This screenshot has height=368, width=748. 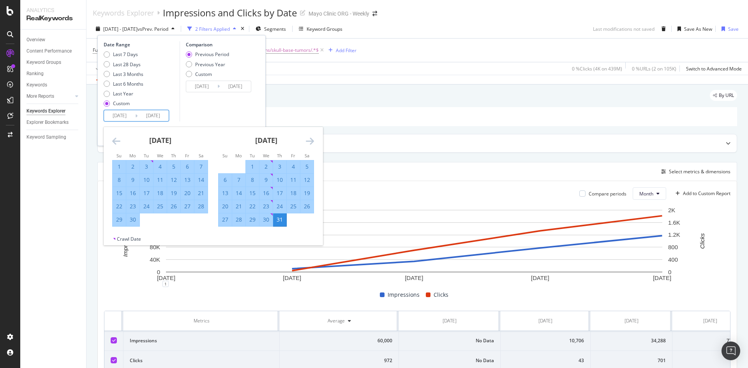 What do you see at coordinates (133, 180) in the screenshot?
I see `td: Selected. Monday, June 9, 2025` at bounding box center [133, 180].